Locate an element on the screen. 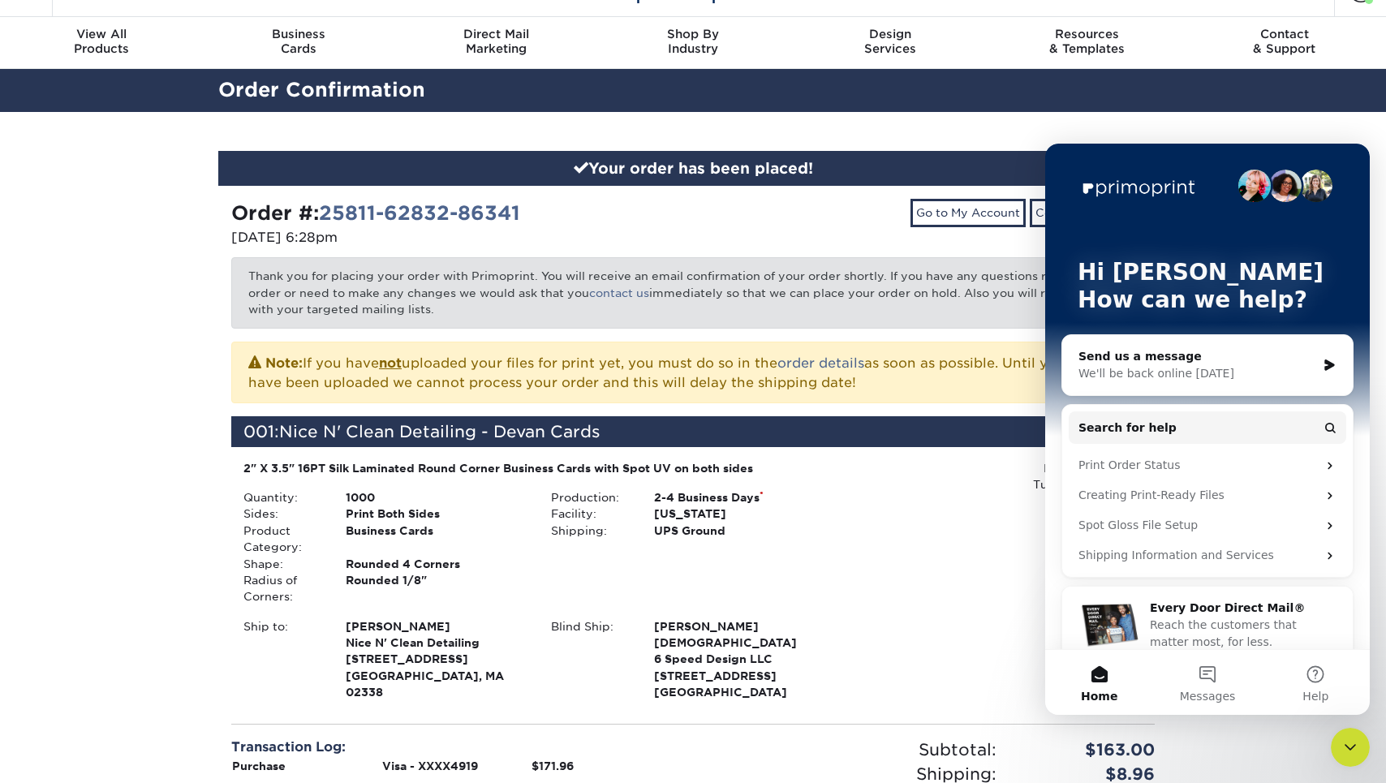 This screenshot has width=1386, height=783. a: View AllProducts is located at coordinates (101, 43).